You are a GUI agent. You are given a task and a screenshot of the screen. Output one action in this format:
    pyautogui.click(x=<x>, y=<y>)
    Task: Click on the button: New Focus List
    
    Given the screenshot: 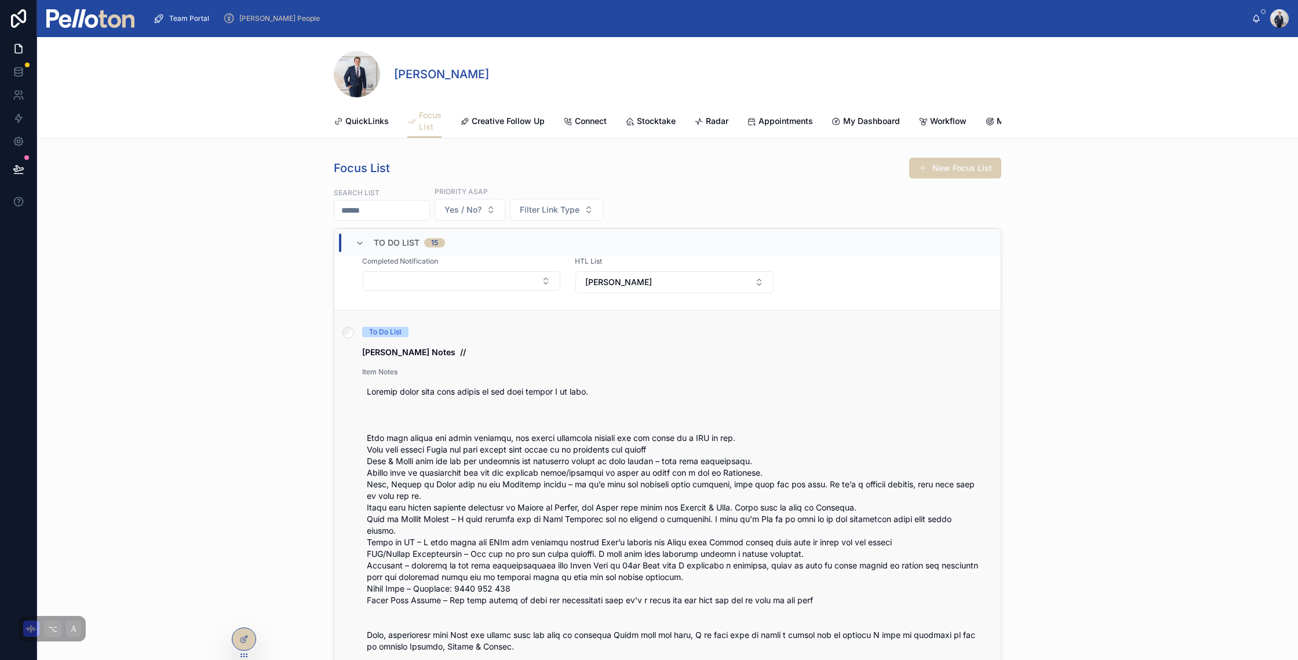 What is the action you would take?
    pyautogui.click(x=955, y=168)
    